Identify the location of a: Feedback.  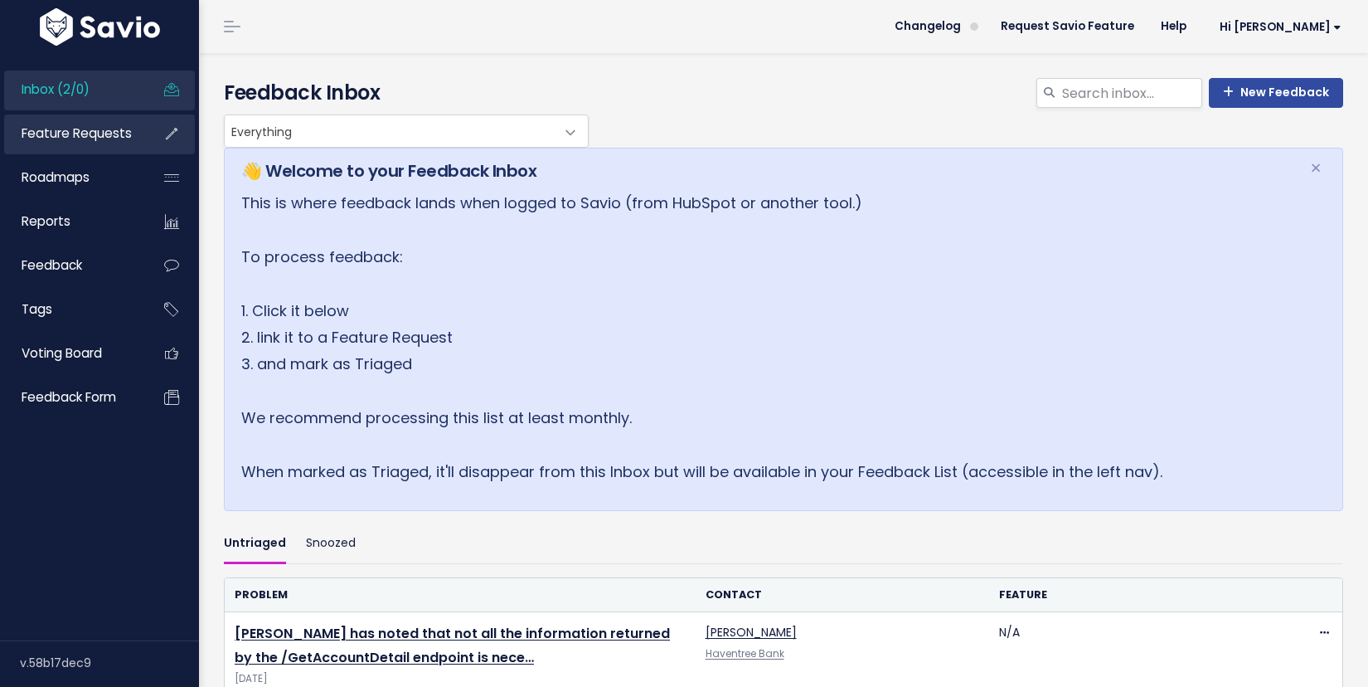
(70, 265).